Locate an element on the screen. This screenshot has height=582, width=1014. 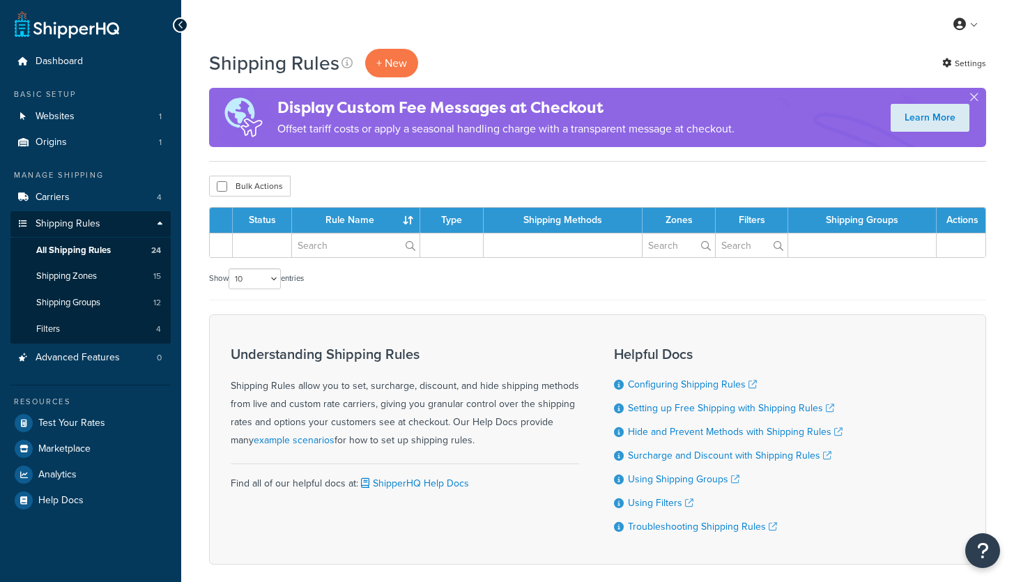
a: example scenarios is located at coordinates (294, 440).